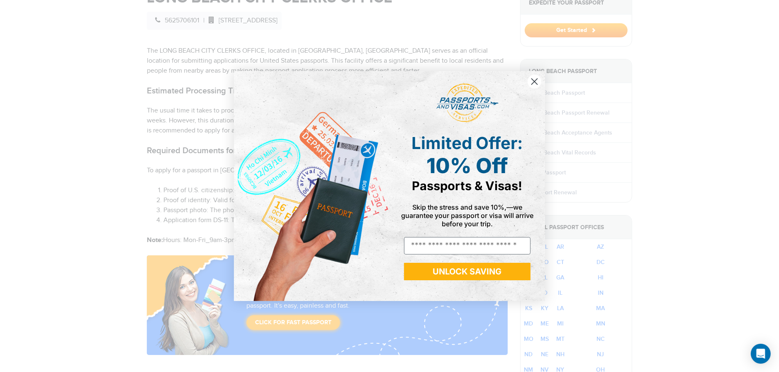 This screenshot has height=372, width=779. Describe the element at coordinates (760, 353) in the screenshot. I see `div: Open Intercom Messenger` at that location.